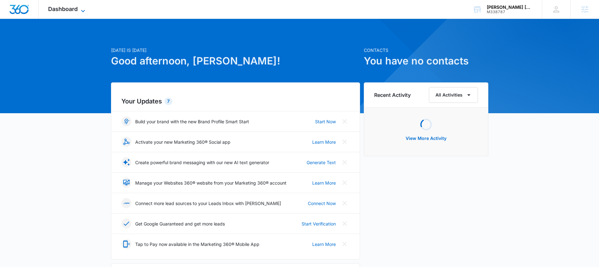 Image resolution: width=599 pixels, height=267 pixels. I want to click on p: Contacts, so click(426, 50).